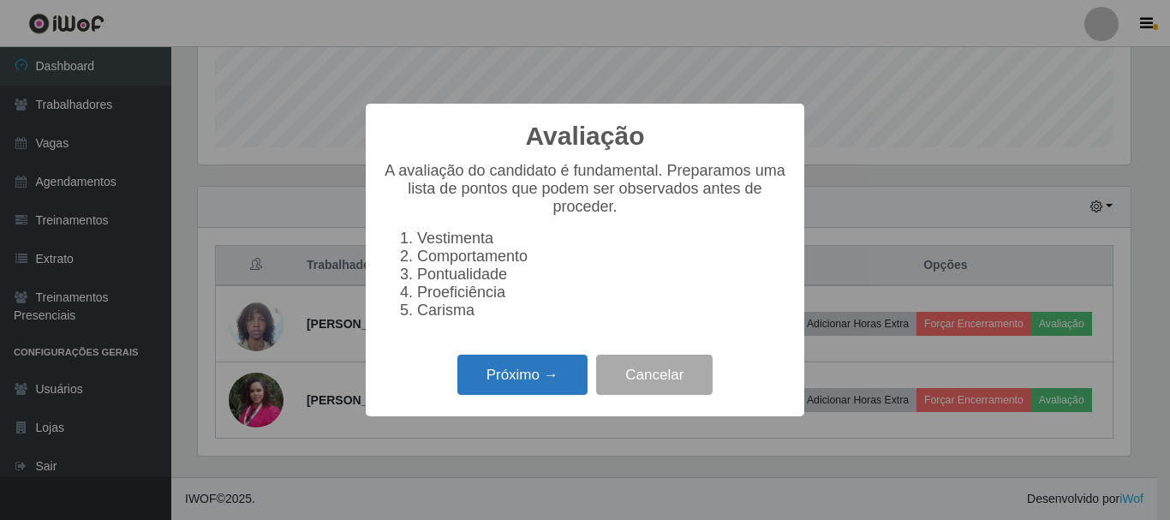  I want to click on li: Proeficiência, so click(602, 292).